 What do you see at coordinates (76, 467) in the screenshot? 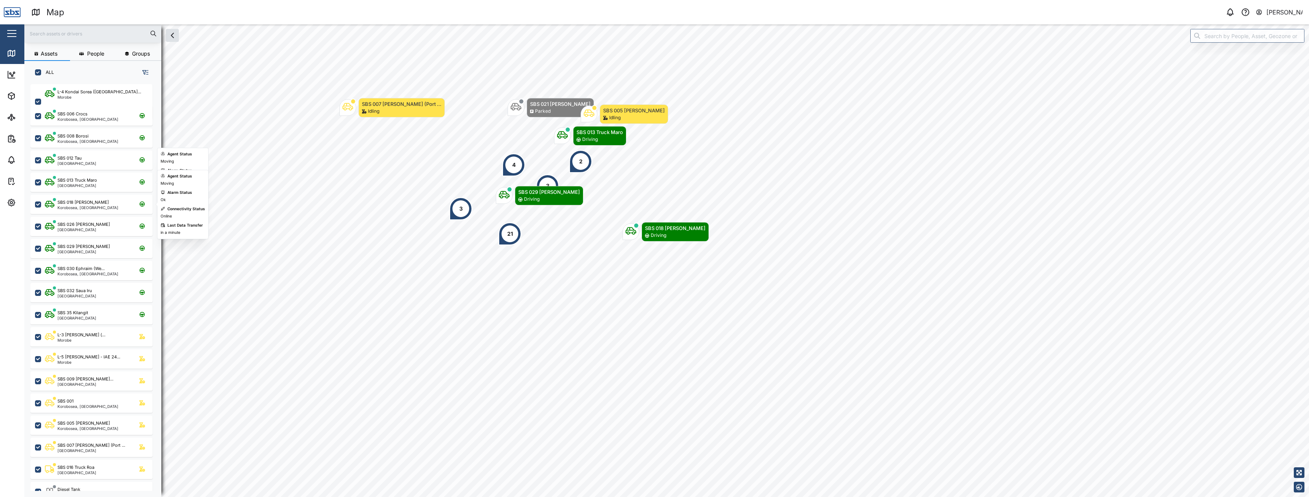
I see `div: SBS 016 Truck Roa` at bounding box center [76, 467].